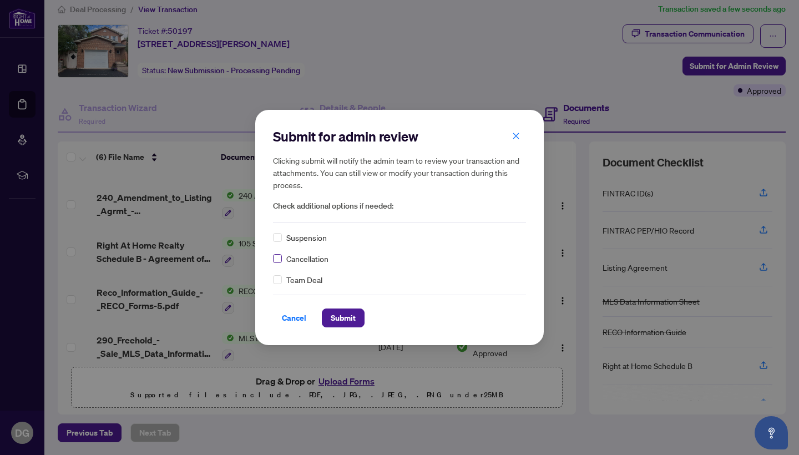 The height and width of the screenshot is (455, 799). Describe the element at coordinates (400, 173) in the screenshot. I see `h5: Clicking submit will notify the admin team to review your transaction and attachments. You can st...` at that location.